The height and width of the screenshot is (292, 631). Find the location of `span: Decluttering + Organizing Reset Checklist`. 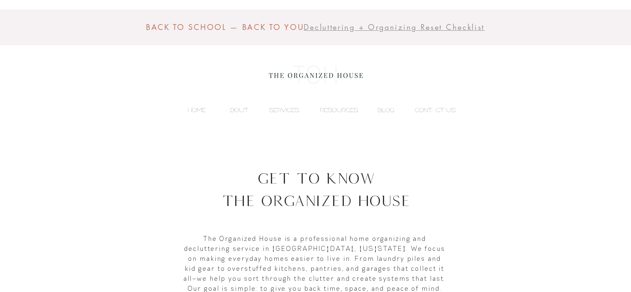

span: Decluttering + Organizing Reset Checklist is located at coordinates (394, 27).